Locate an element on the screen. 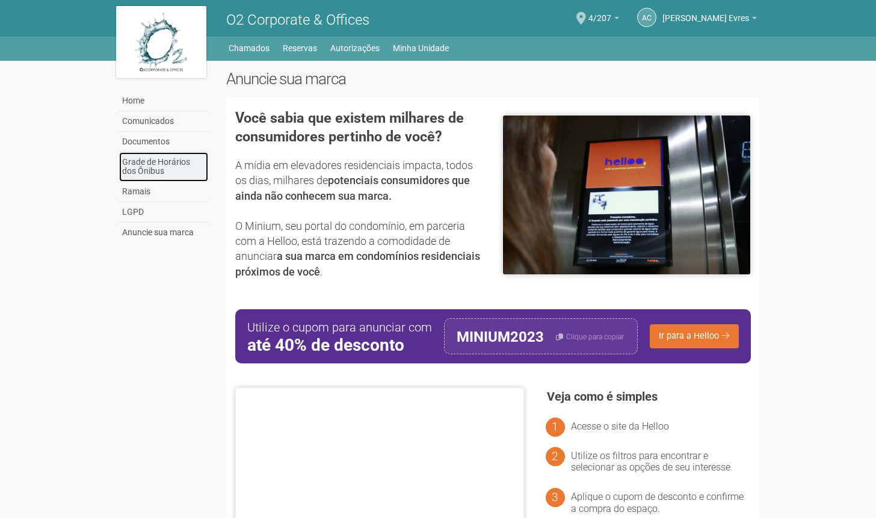  img: logo.jpg is located at coordinates (161, 42).